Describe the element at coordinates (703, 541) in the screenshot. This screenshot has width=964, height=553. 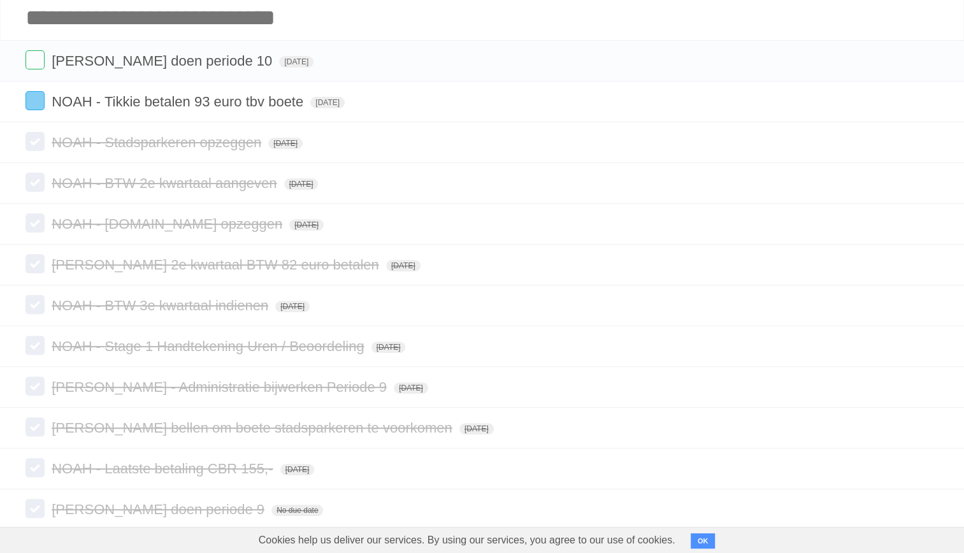
I see `button: OK` at that location.